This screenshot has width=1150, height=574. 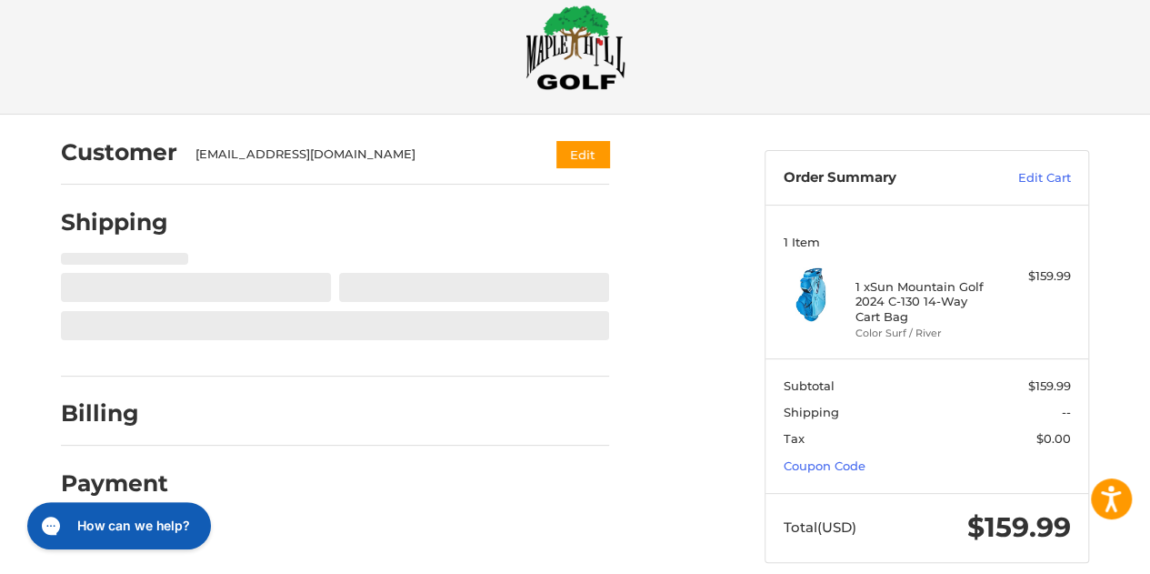 I want to click on span: Subtotal, so click(x=809, y=385).